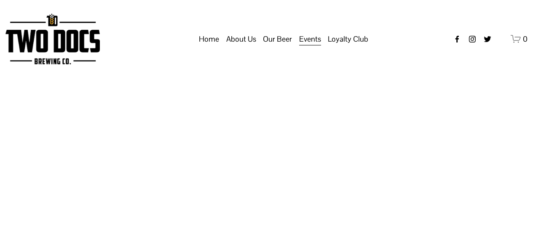  Describe the element at coordinates (348, 39) in the screenshot. I see `span: Loyalty Club` at that location.